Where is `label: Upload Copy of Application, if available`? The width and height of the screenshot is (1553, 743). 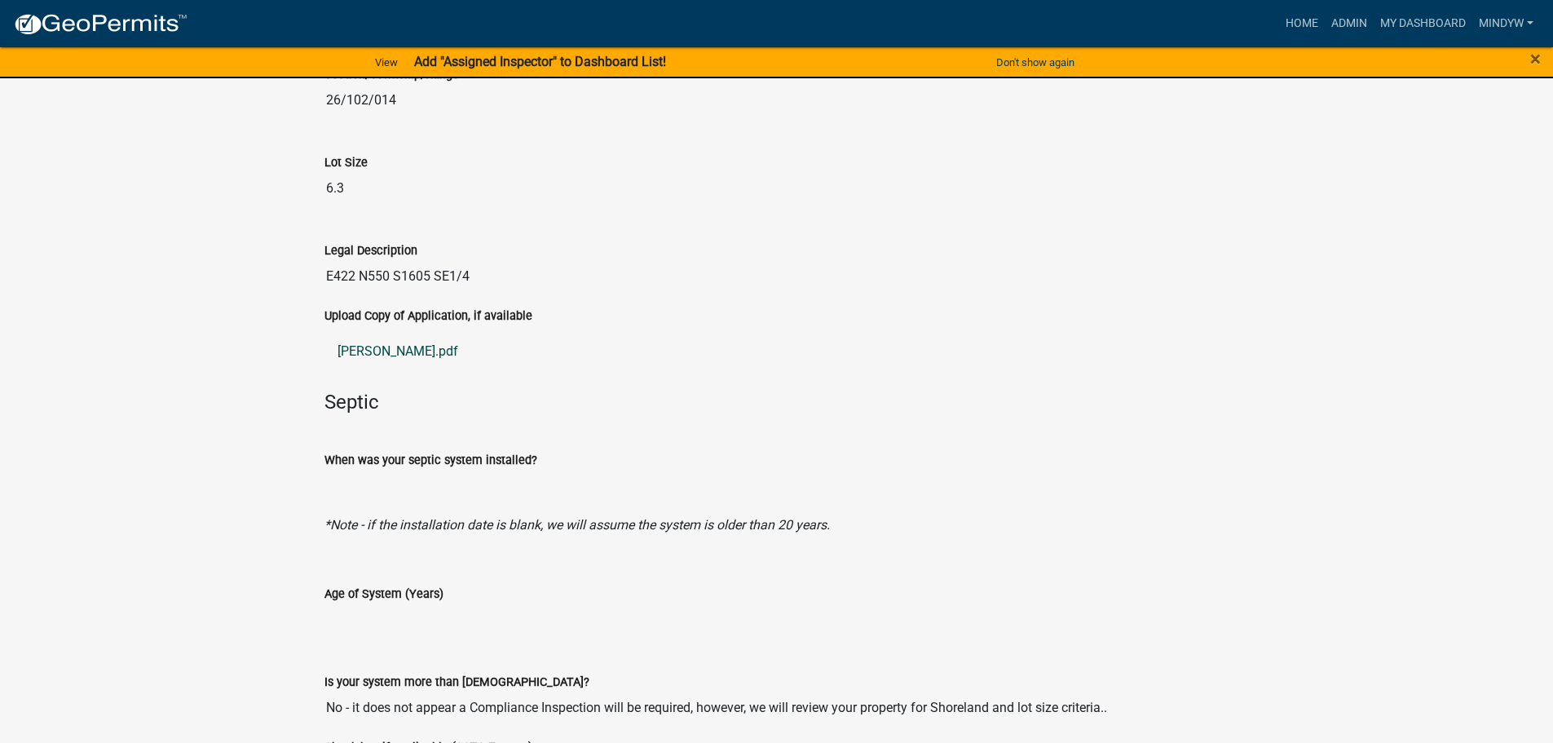
label: Upload Copy of Application, if available is located at coordinates (428, 316).